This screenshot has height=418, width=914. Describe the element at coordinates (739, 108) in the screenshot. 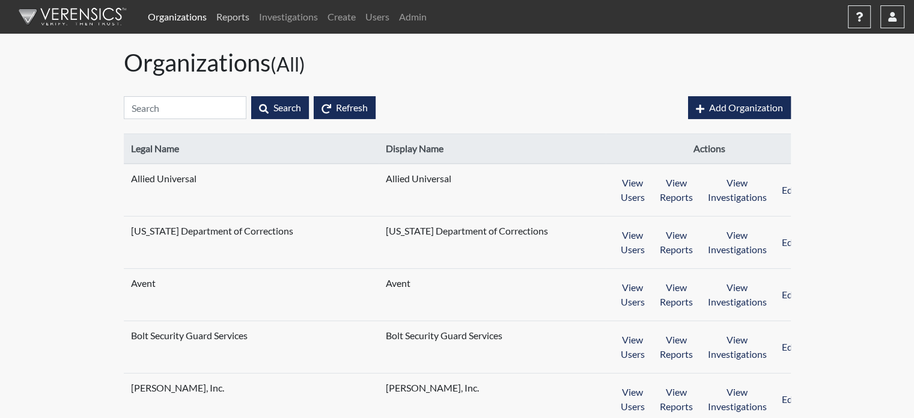

I see `button: Add Organization` at that location.